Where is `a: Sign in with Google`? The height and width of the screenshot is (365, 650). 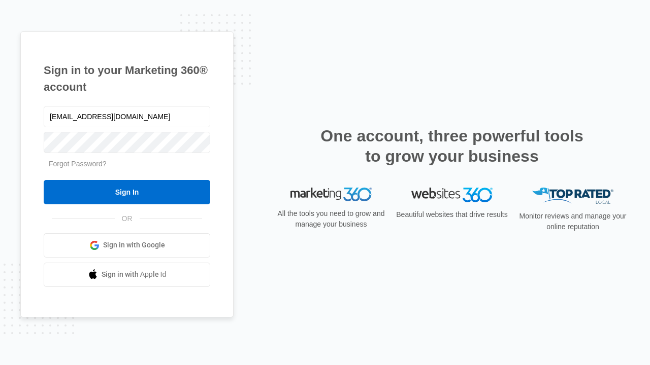
a: Sign in with Google is located at coordinates (127, 246).